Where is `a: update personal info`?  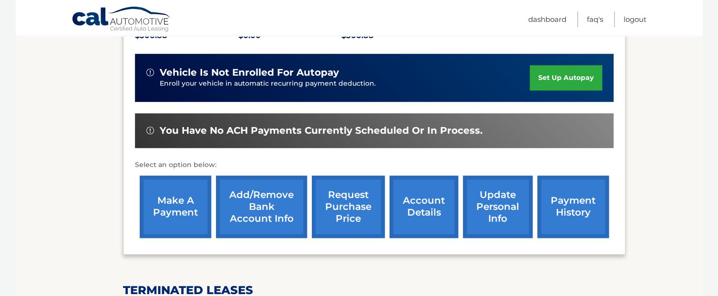 a: update personal info is located at coordinates (498, 207).